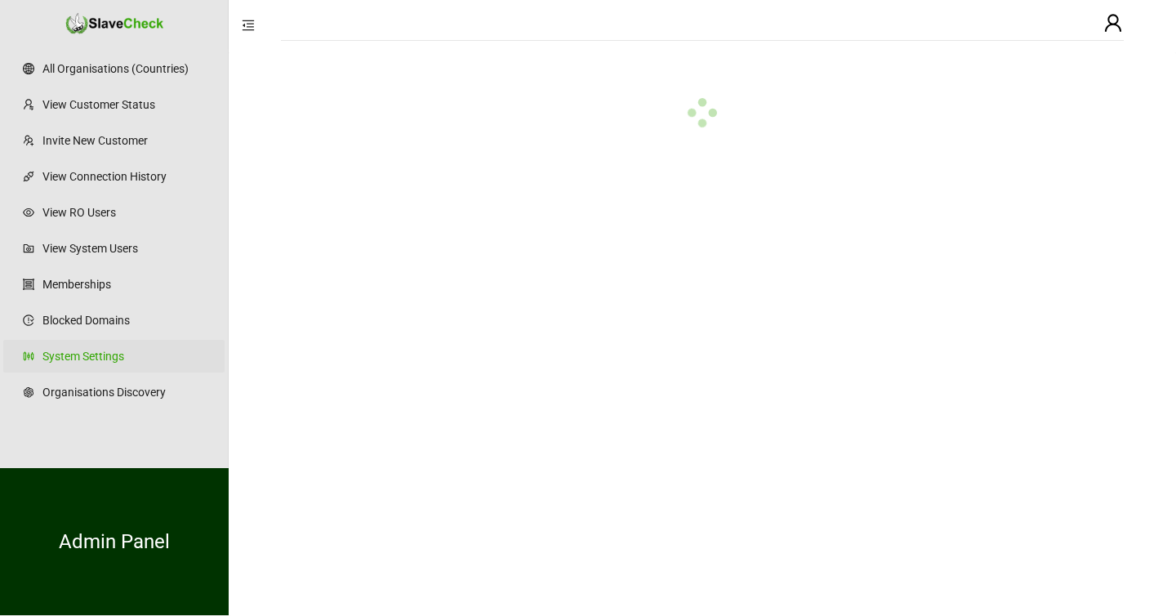 The height and width of the screenshot is (616, 1176). Describe the element at coordinates (127, 320) in the screenshot. I see `a: Blocked Domains` at that location.